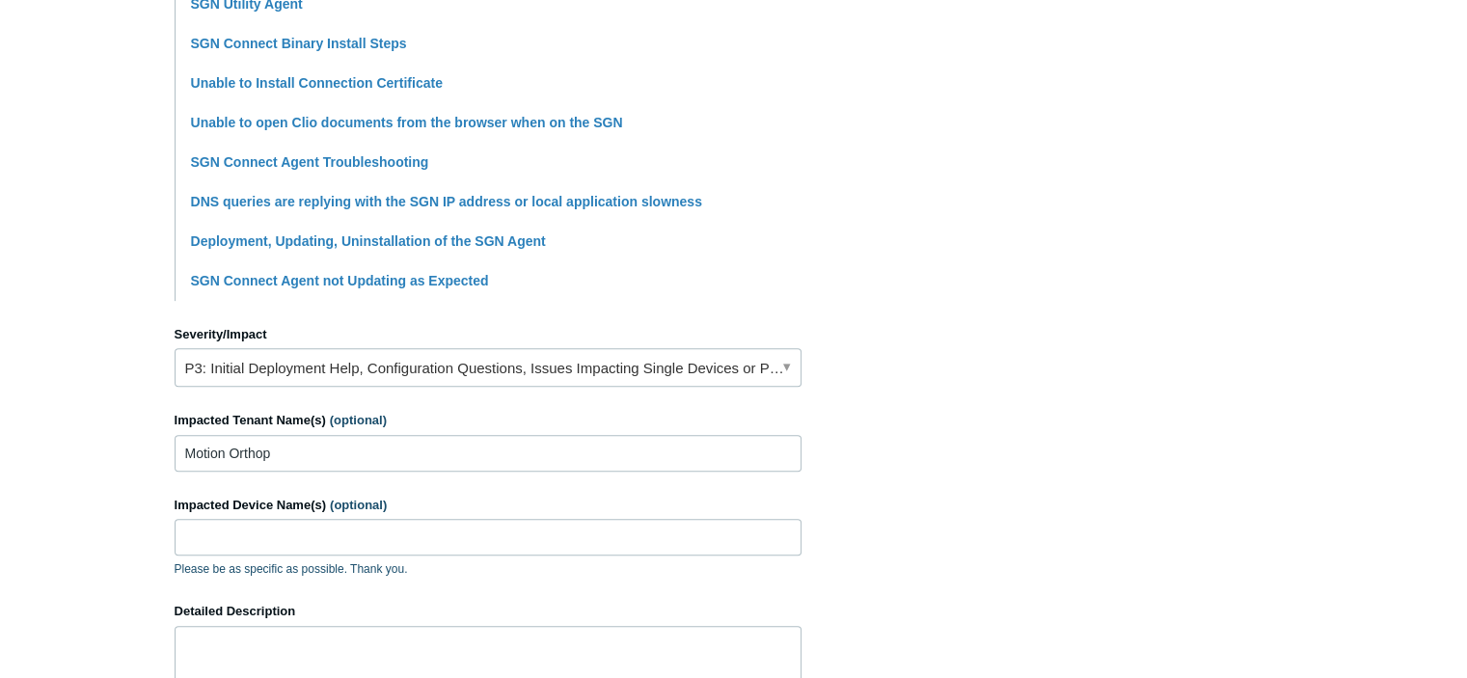  What do you see at coordinates (446, 202) in the screenshot?
I see `a: DNS queries are replying with the SGN IP address or local application slowness` at bounding box center [446, 202].